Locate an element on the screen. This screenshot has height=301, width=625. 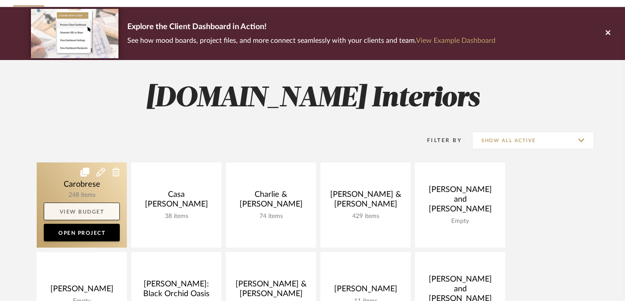
a: View Budget is located at coordinates (82, 212).